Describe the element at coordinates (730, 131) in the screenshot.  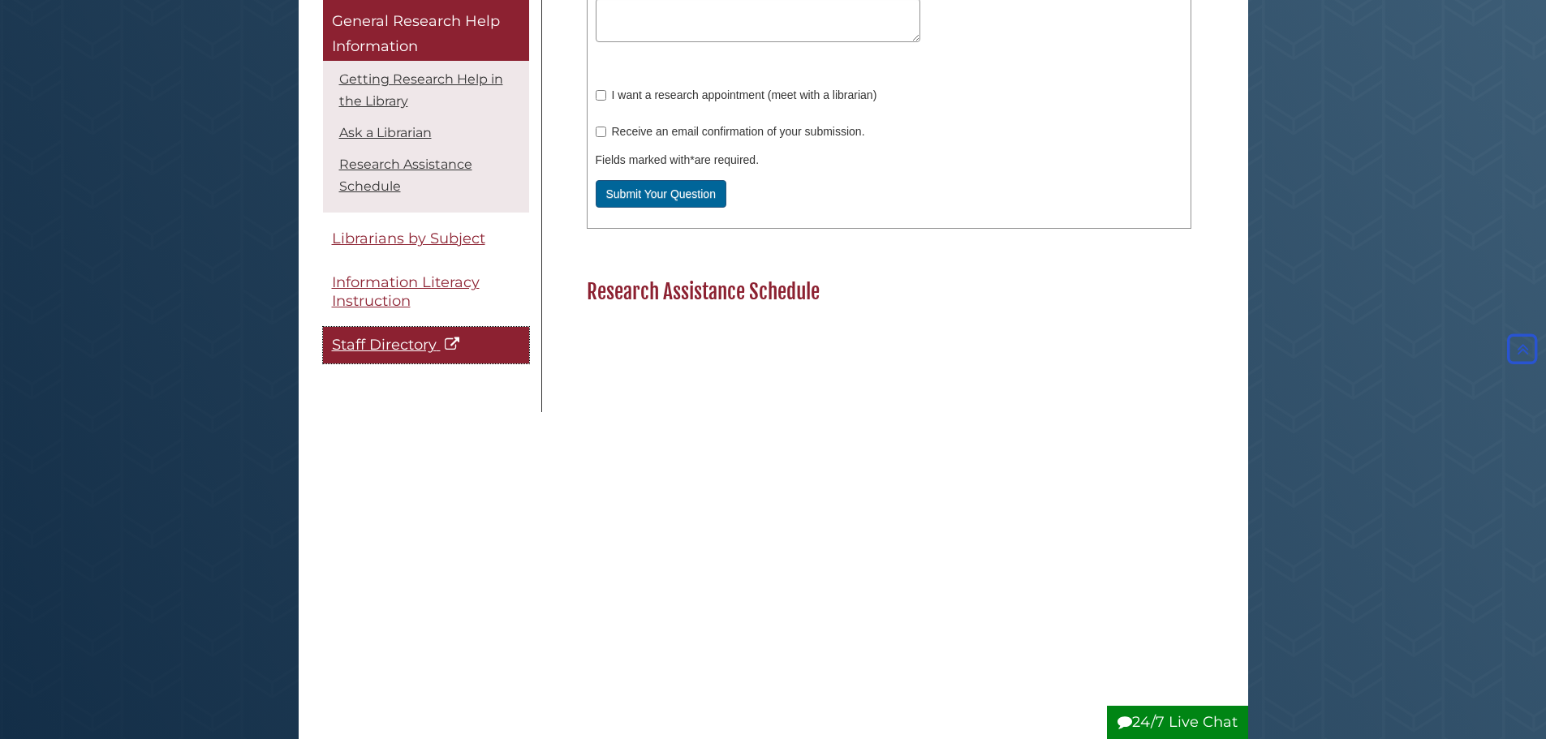
I see `label: Receive an email confirmation of your submission.` at that location.